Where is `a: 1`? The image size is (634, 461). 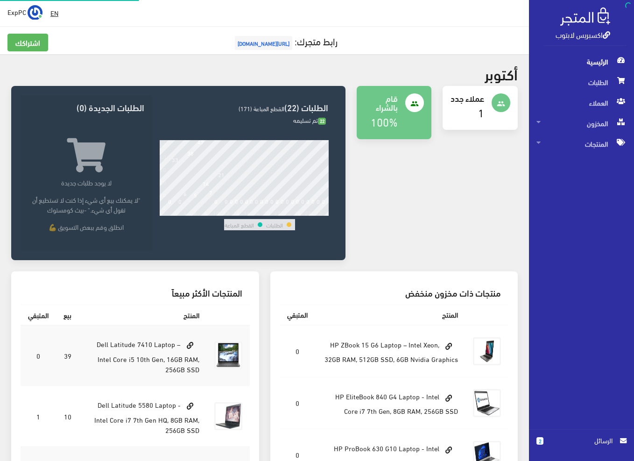
a: 1 is located at coordinates (481, 112).